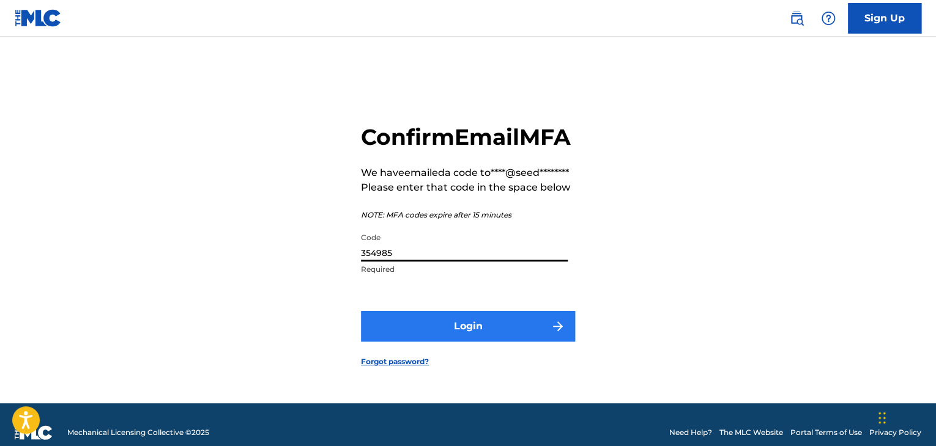 This screenshot has height=446, width=936. What do you see at coordinates (468, 327) in the screenshot?
I see `button: Login` at bounding box center [468, 327].